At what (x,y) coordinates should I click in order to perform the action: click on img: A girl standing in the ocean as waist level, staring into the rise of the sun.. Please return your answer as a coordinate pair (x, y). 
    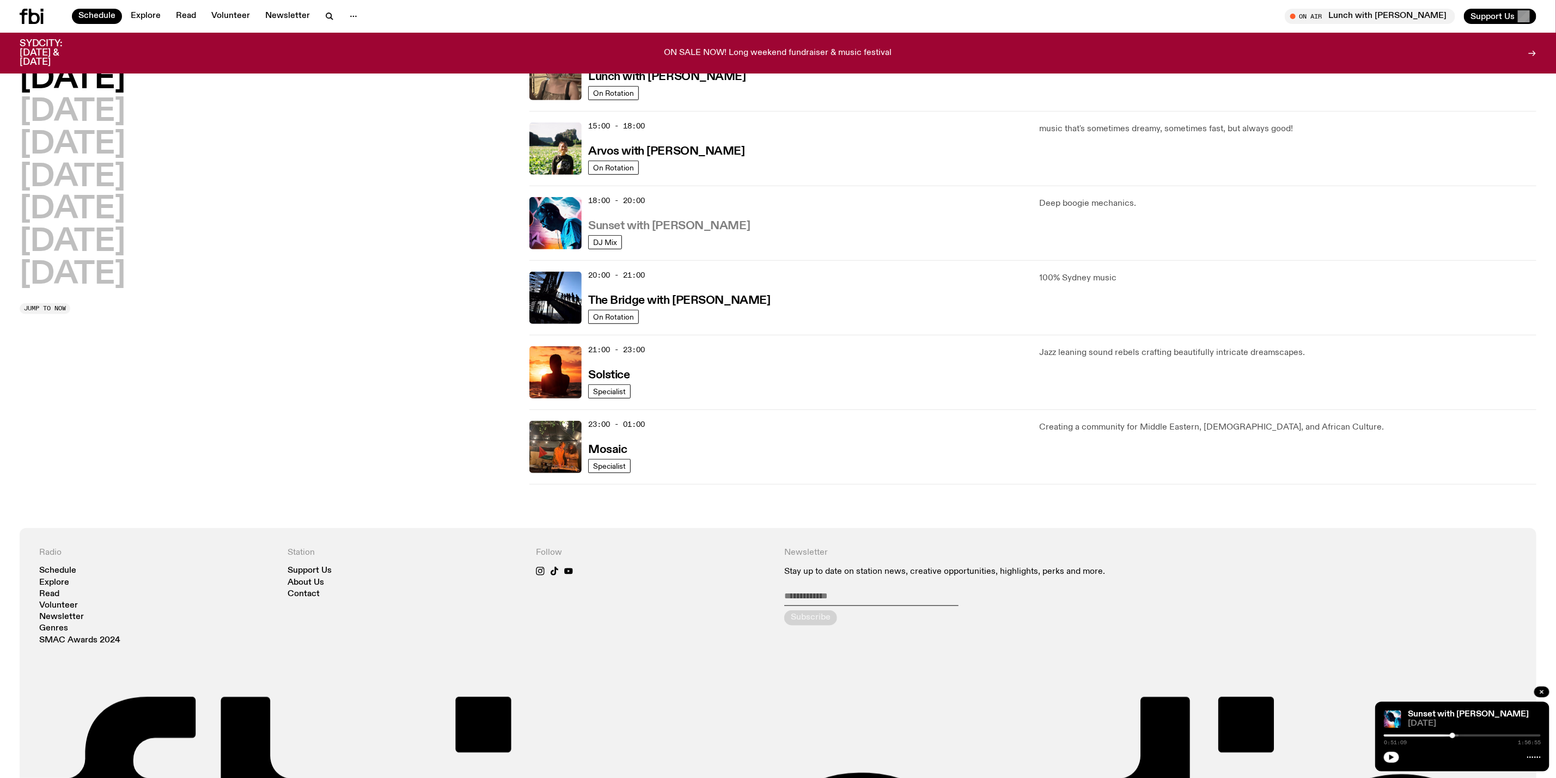
    Looking at the image, I should click on (555, 373).